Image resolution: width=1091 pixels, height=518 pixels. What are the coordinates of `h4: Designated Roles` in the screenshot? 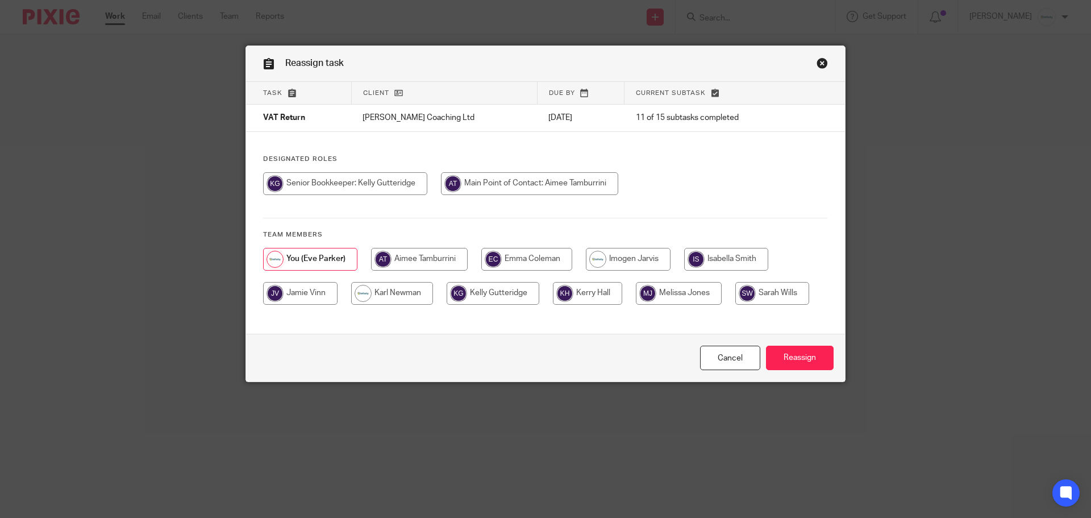 It's located at (545, 159).